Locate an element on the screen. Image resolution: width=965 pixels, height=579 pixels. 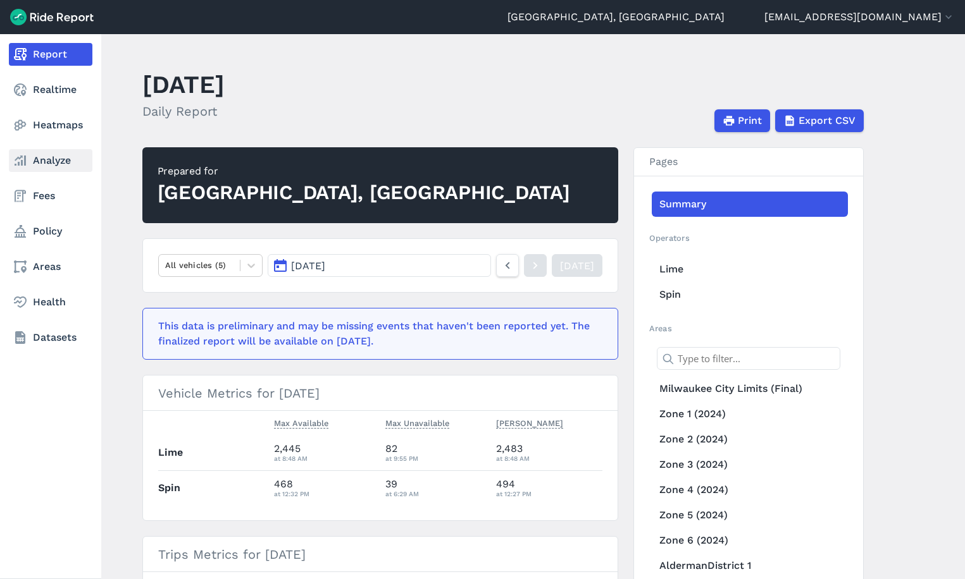
a: Zone 2 (2024) is located at coordinates (750, 440).